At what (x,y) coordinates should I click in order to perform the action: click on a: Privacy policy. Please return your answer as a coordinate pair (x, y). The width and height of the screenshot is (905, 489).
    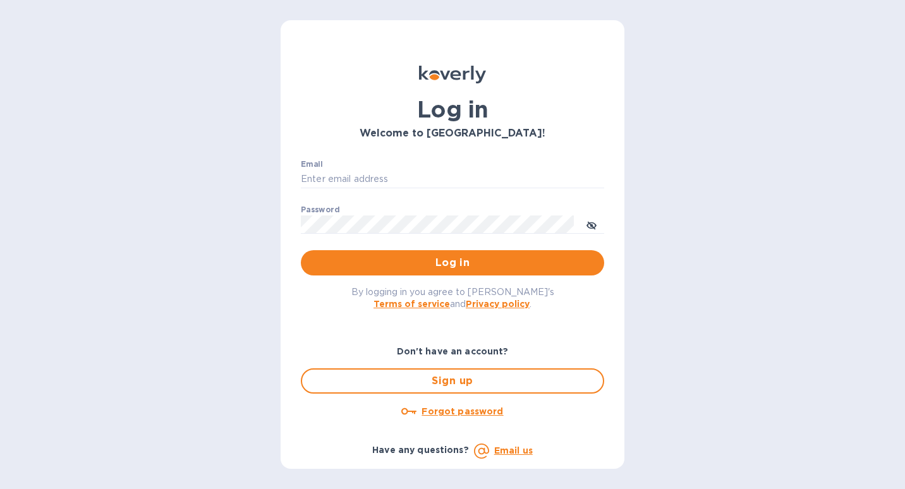
    Looking at the image, I should click on (498, 304).